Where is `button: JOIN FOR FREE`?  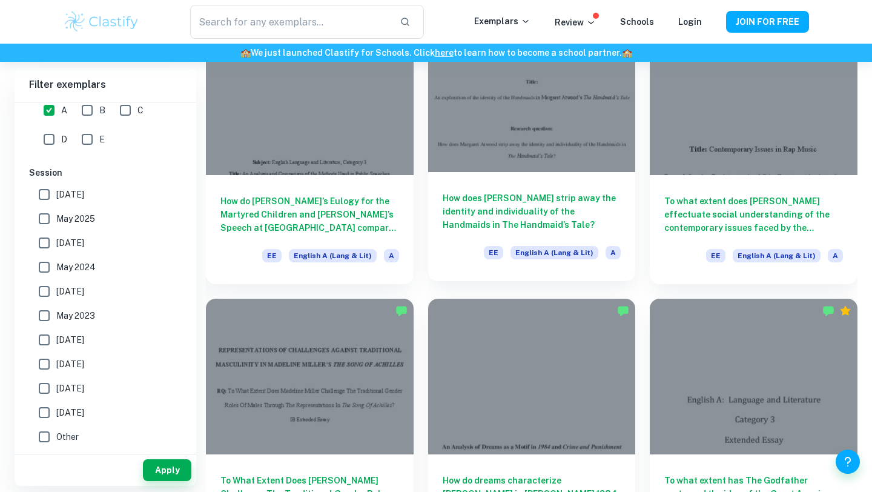 button: JOIN FOR FREE is located at coordinates (767, 22).